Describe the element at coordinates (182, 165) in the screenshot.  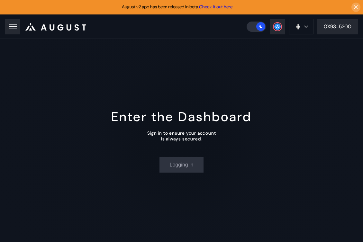
I see `button: Logging in` at that location.